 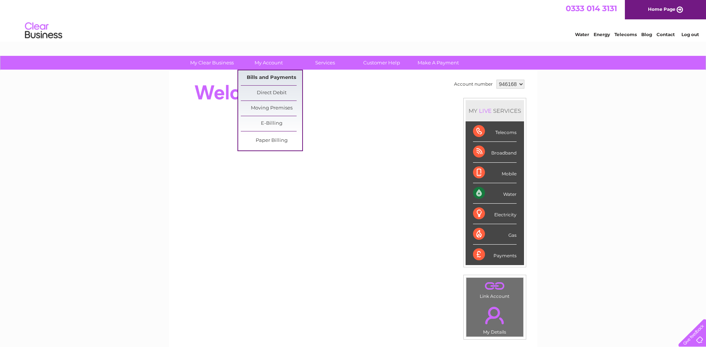 I want to click on td: My Details, so click(x=494, y=318).